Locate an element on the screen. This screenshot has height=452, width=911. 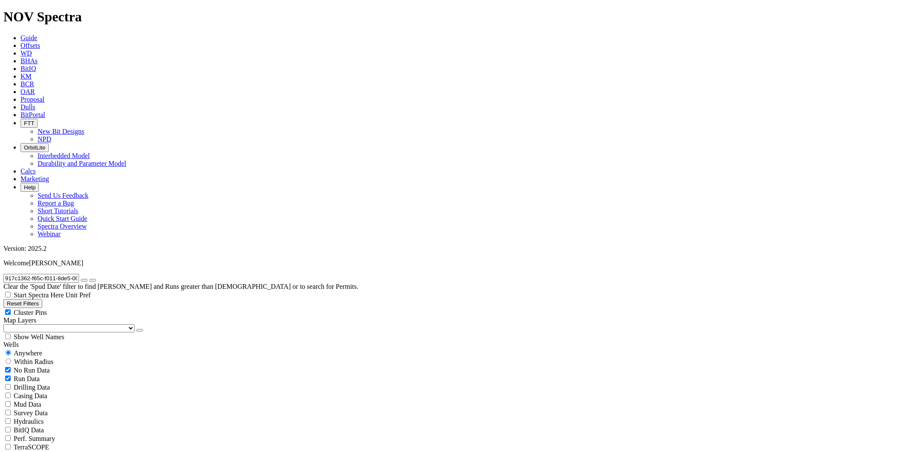
span: Mud Data is located at coordinates (27, 404).